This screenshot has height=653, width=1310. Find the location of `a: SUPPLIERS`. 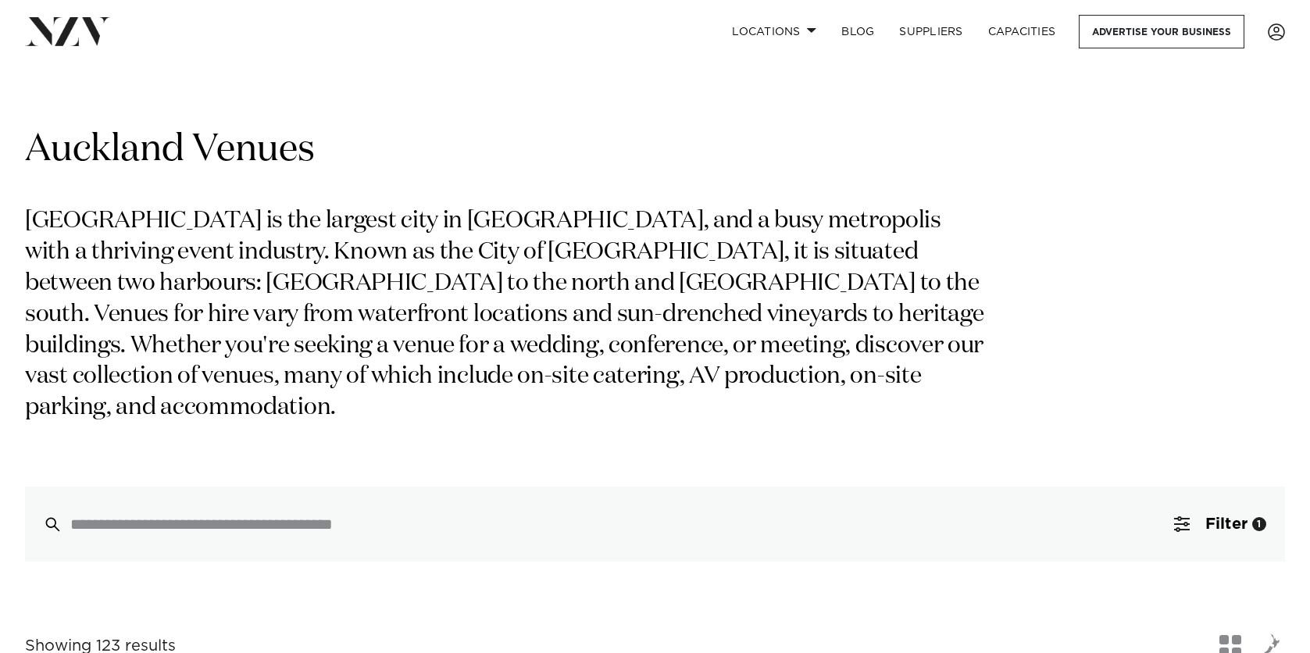

a: SUPPLIERS is located at coordinates (931, 31).